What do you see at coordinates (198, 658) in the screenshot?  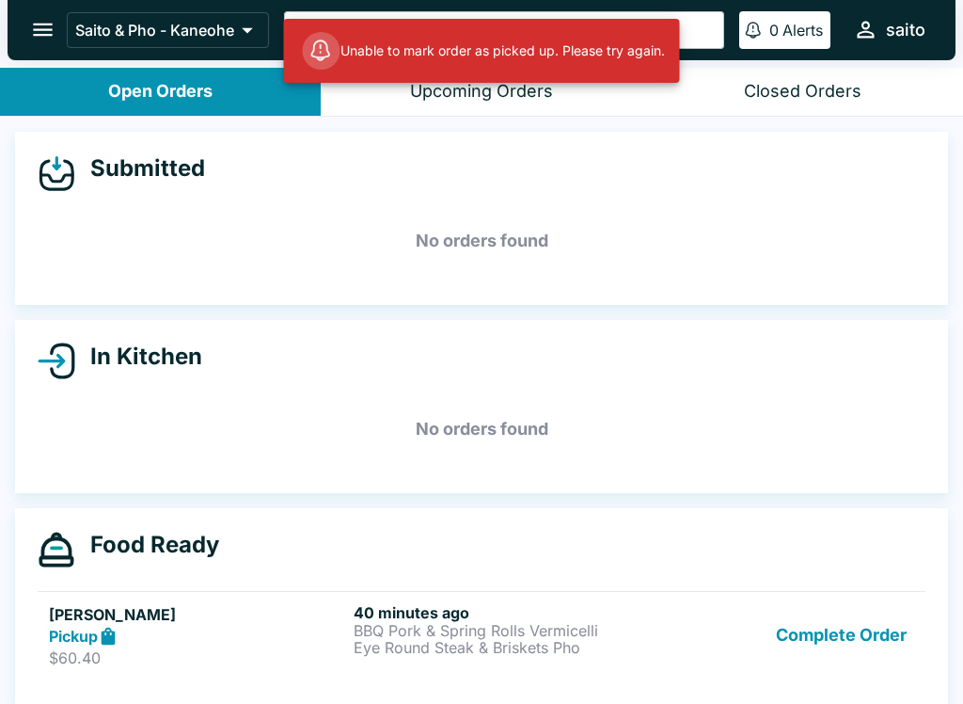 I see `p: $60.40` at bounding box center [198, 658].